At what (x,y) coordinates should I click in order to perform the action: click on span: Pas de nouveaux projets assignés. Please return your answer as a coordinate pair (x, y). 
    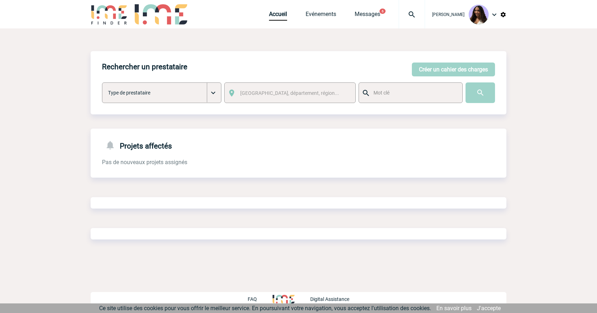
    Looking at the image, I should click on (145, 162).